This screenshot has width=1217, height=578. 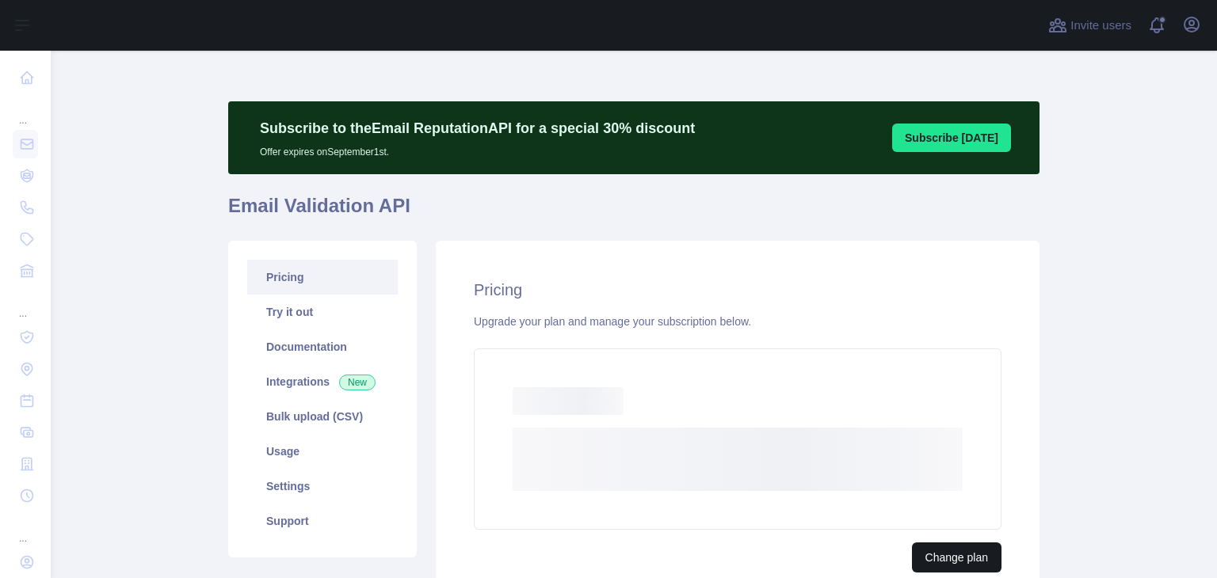 What do you see at coordinates (323, 417) in the screenshot?
I see `a: Bulk upload (CSV)` at bounding box center [323, 417].